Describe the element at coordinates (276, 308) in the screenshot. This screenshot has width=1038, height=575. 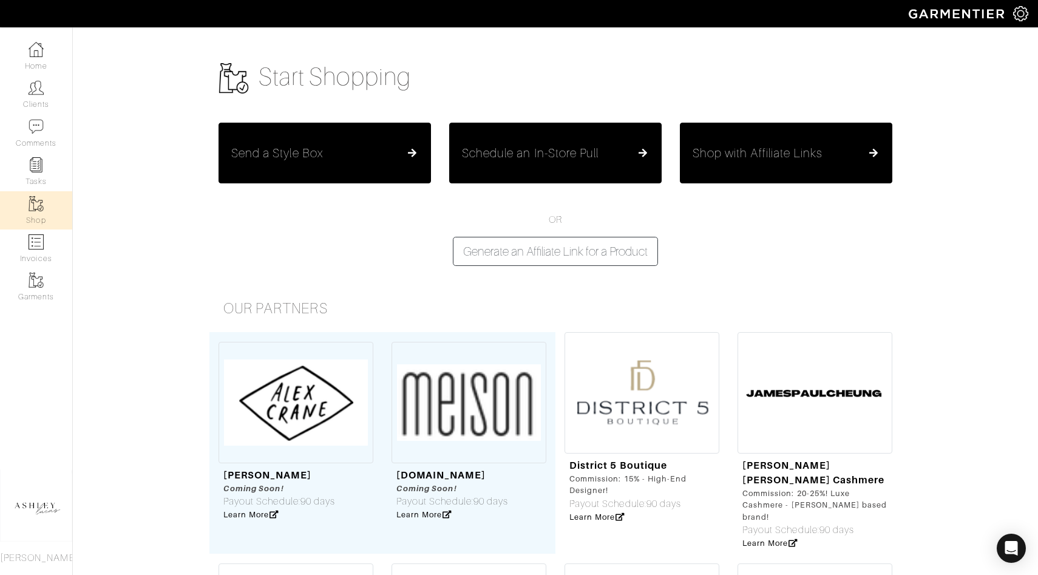
I see `span: Our Partners` at that location.